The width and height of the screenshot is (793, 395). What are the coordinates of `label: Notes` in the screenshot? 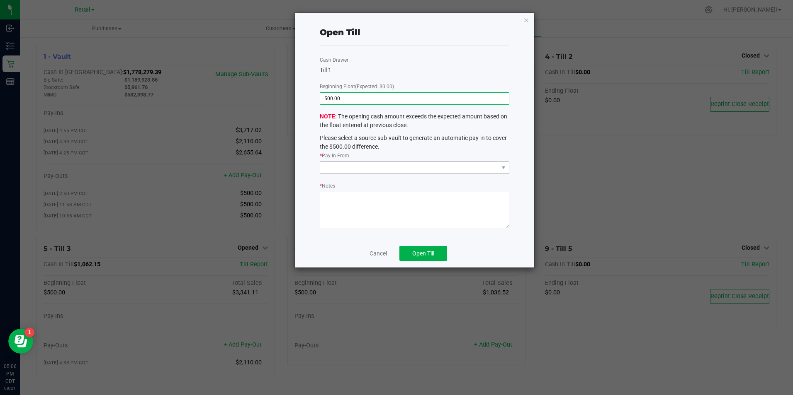 It's located at (327, 186).